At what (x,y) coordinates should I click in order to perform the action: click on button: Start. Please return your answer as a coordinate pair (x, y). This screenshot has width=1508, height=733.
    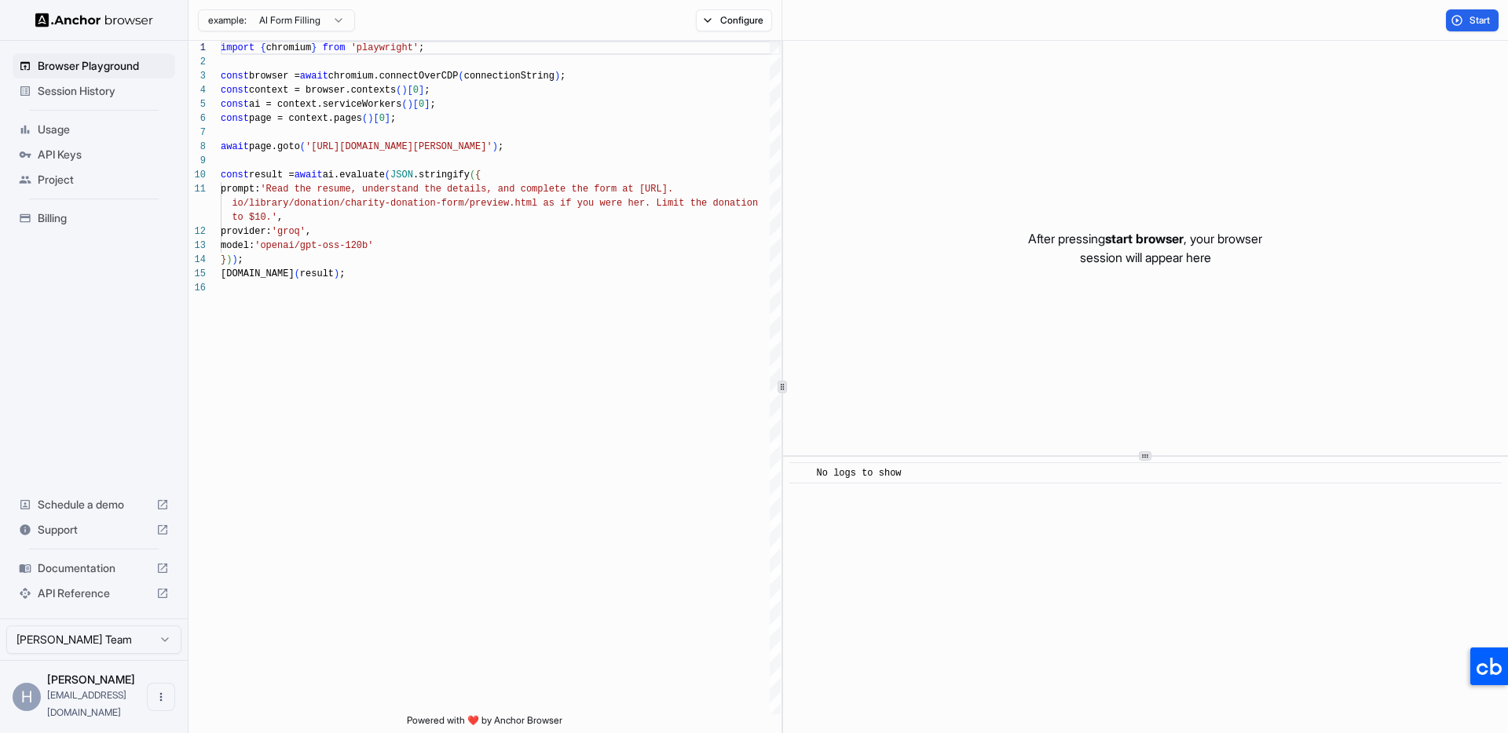
    Looking at the image, I should click on (1471, 20).